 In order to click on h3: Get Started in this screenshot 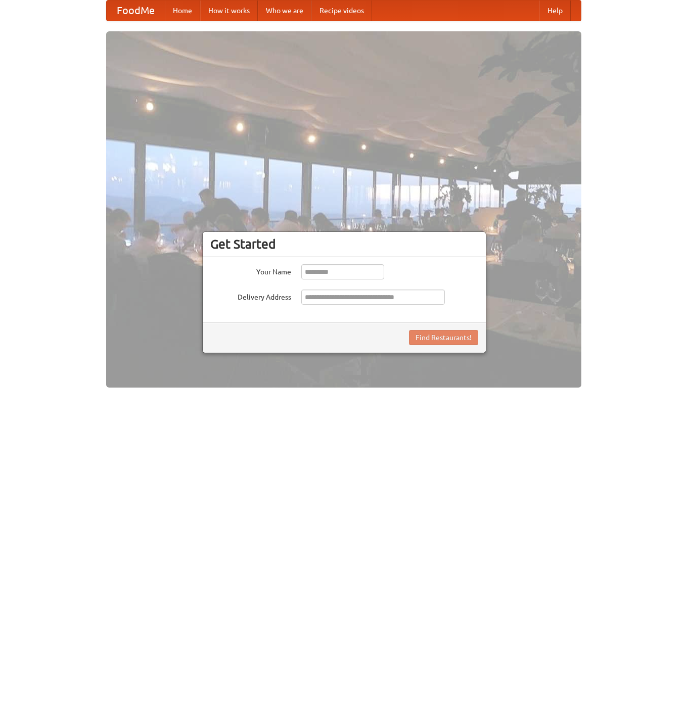, I will do `click(344, 244)`.